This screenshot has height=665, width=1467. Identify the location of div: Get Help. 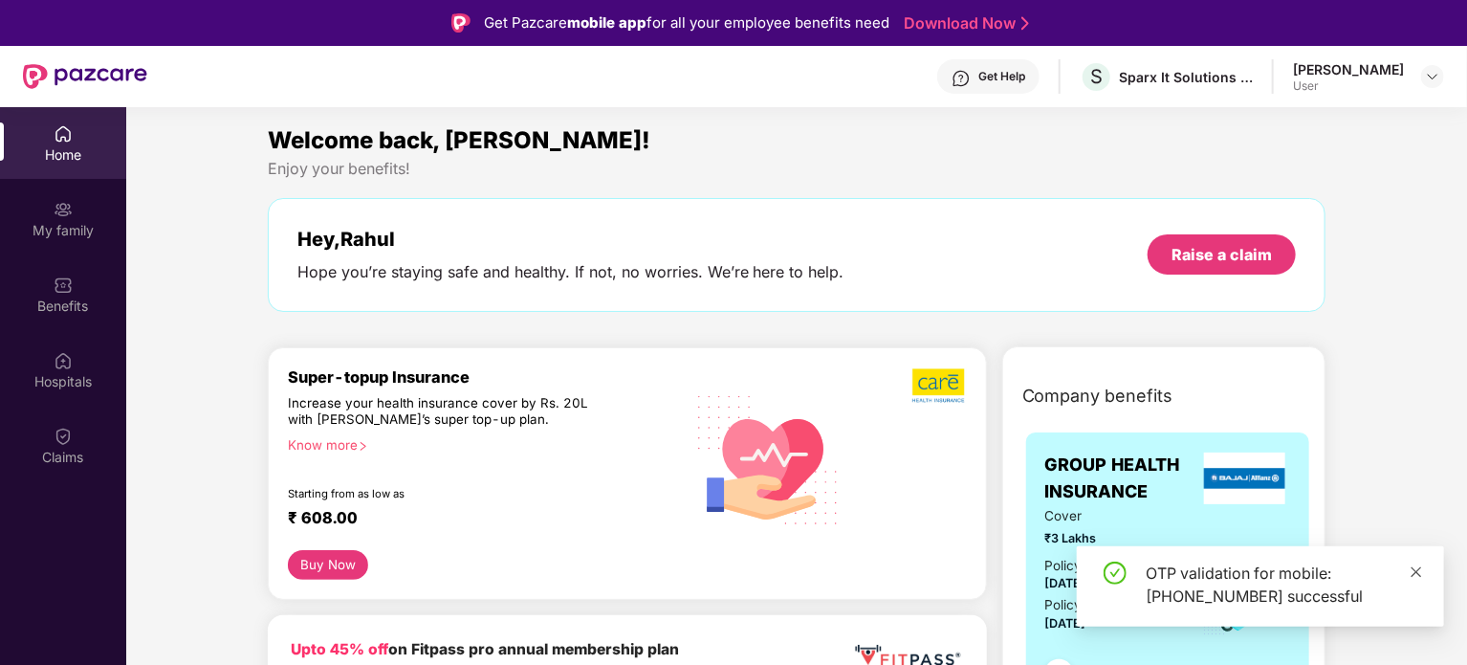
(1001, 77).